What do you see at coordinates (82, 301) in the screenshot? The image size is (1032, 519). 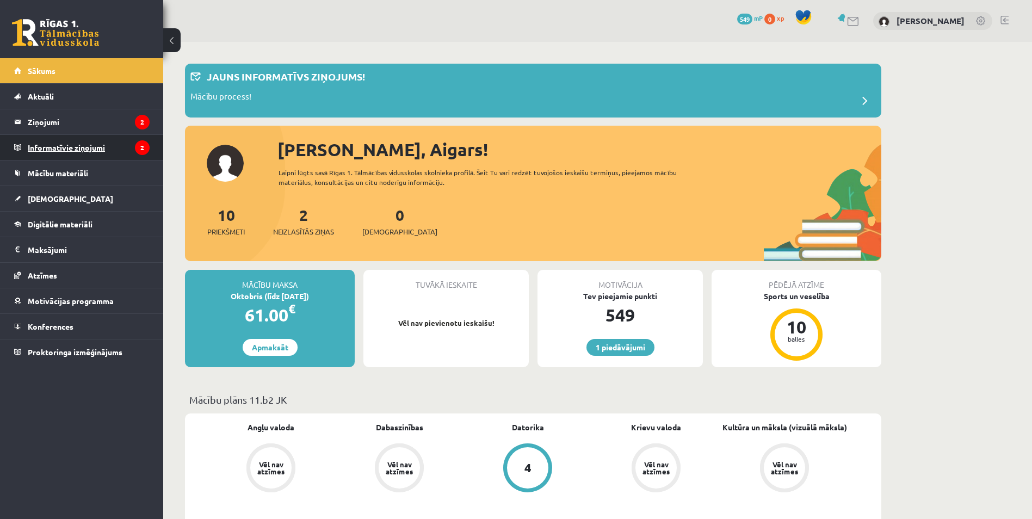 I see `a: Motivācijas programma` at bounding box center [82, 301].